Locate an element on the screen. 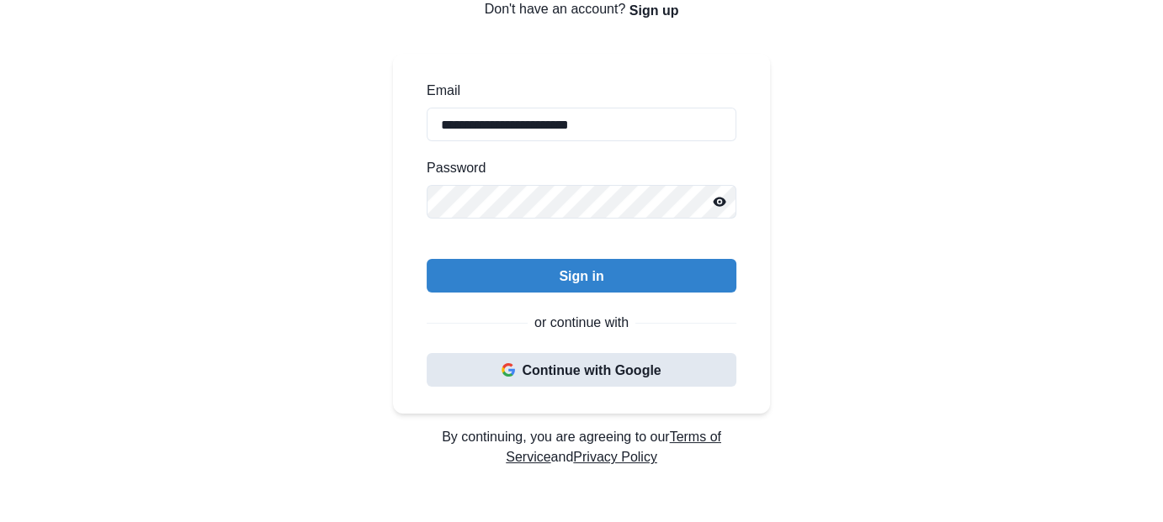 This screenshot has width=1163, height=522. a: Terms of Service is located at coordinates (613, 447).